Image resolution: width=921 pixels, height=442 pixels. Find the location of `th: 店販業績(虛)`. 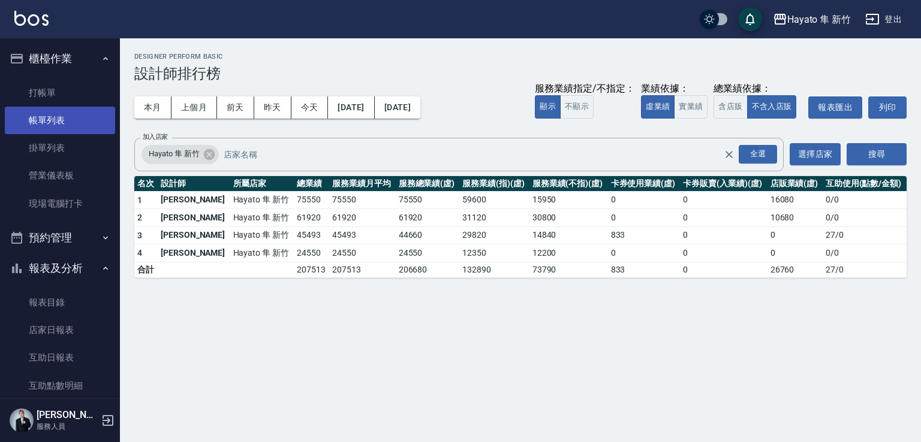

th: 店販業績(虛) is located at coordinates (795, 184).